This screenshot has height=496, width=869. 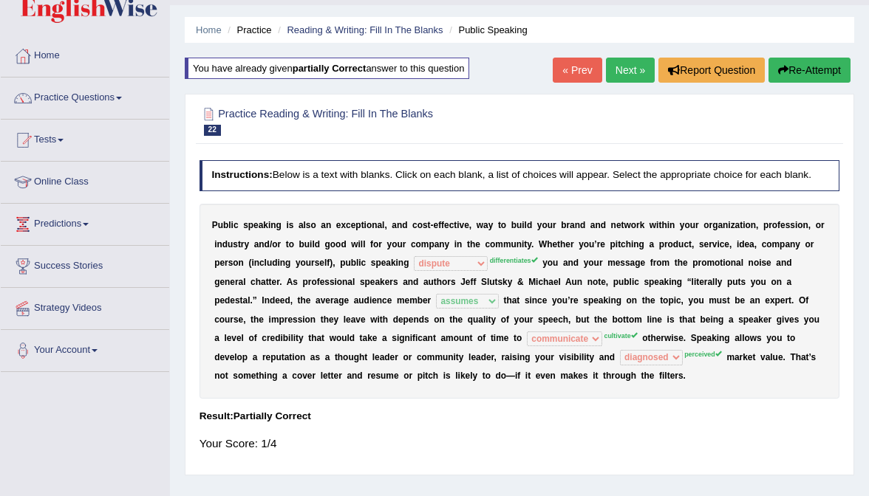 What do you see at coordinates (85, 307) in the screenshot?
I see `a: Strategy Videos` at bounding box center [85, 307].